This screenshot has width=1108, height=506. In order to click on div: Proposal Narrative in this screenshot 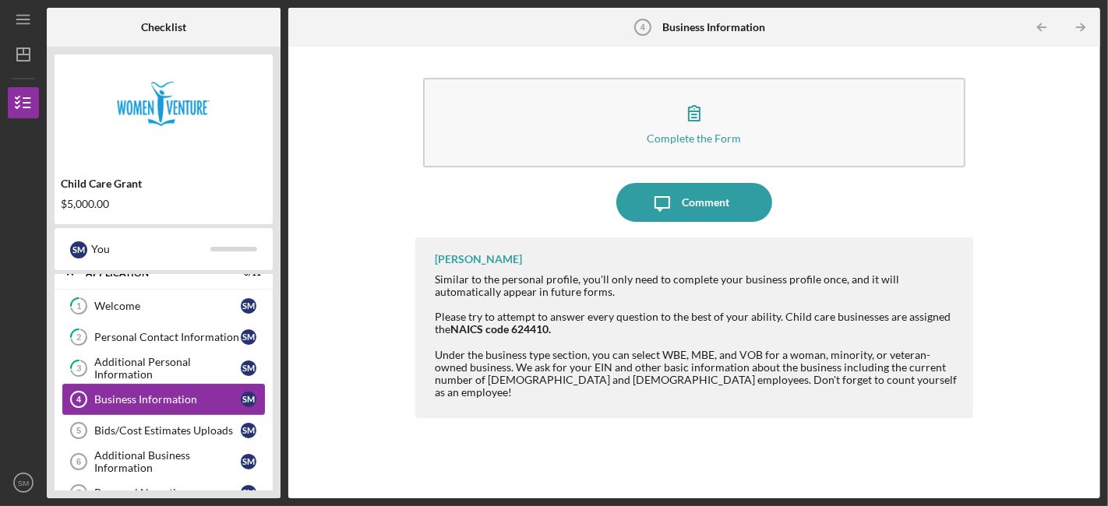, I will do `click(167, 493)`.